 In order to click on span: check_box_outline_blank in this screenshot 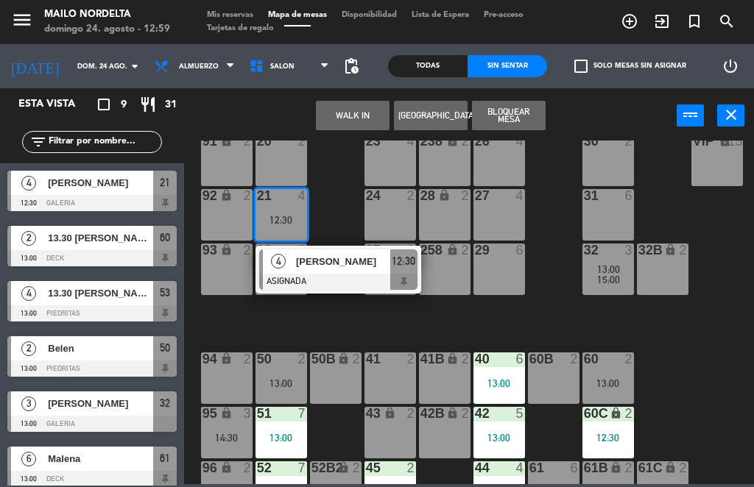, I will do `click(581, 66)`.